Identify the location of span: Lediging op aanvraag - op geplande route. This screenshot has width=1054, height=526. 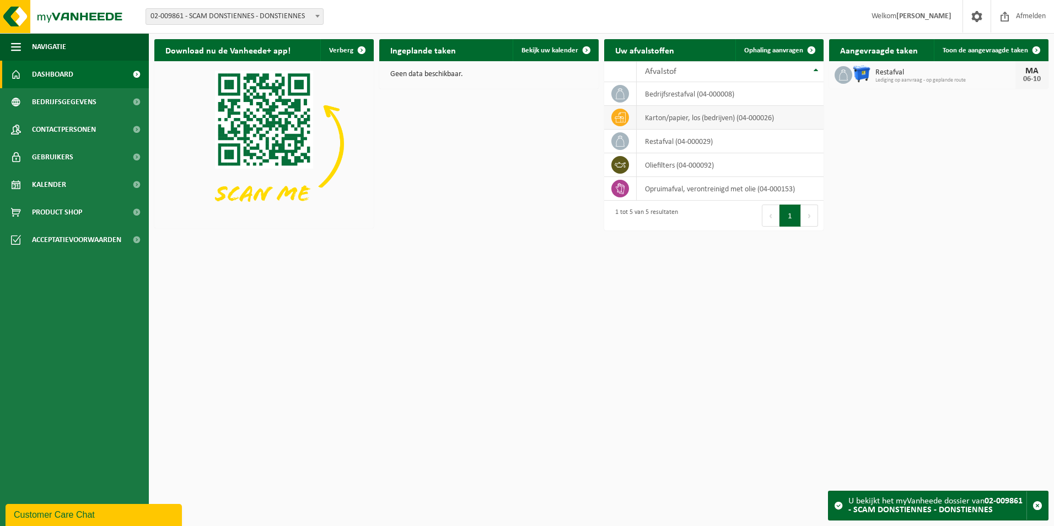
(946, 81).